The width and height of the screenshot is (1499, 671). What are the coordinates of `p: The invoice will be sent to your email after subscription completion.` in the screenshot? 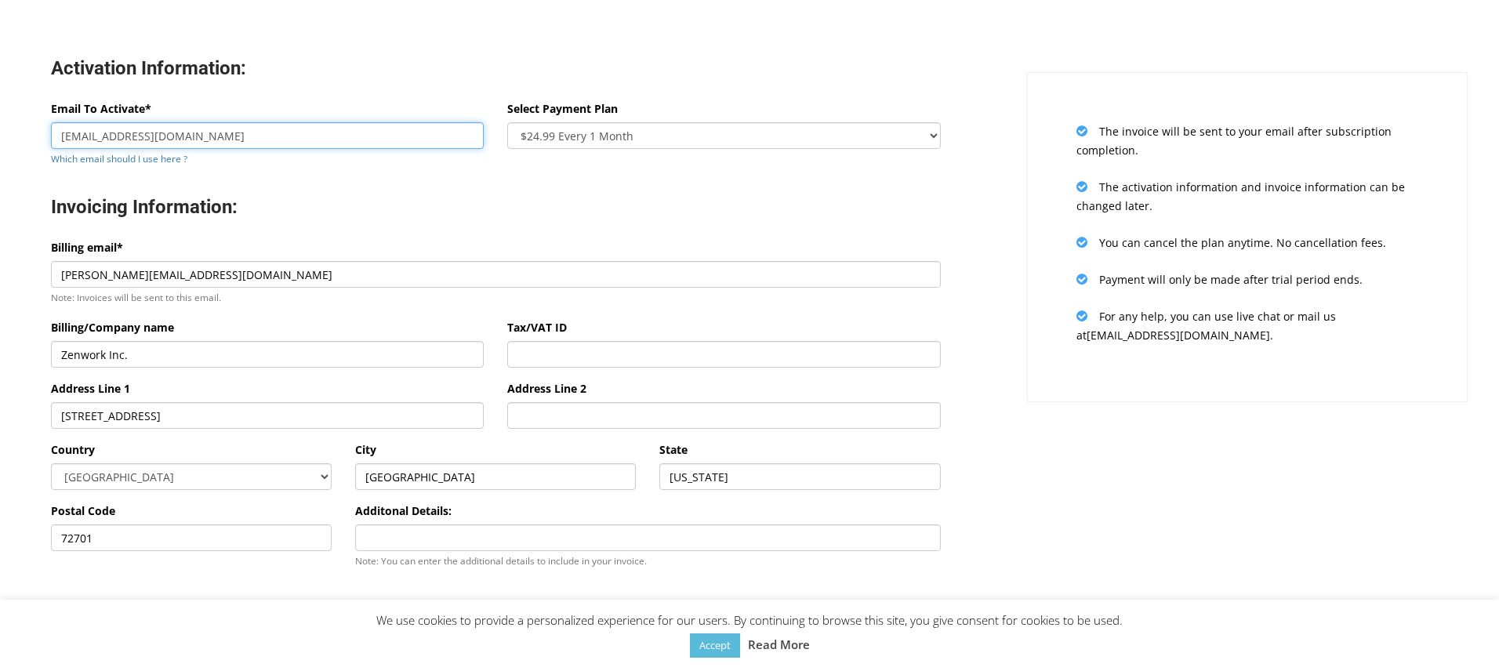 It's located at (1248, 140).